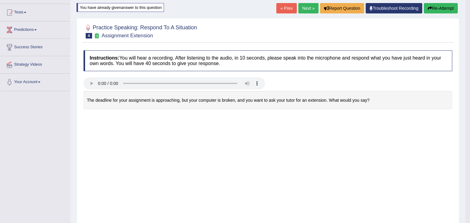 The image size is (470, 223). What do you see at coordinates (35, 64) in the screenshot?
I see `a: Strategy Videos` at bounding box center [35, 64].